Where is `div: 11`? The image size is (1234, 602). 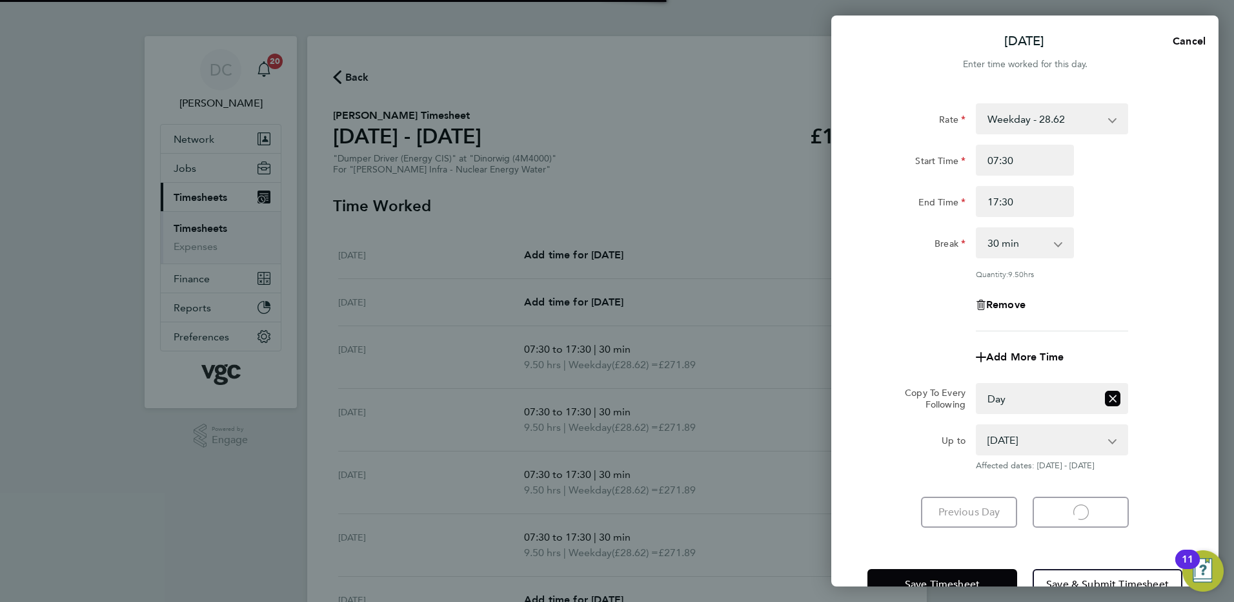
div: 11 is located at coordinates (1188, 567).